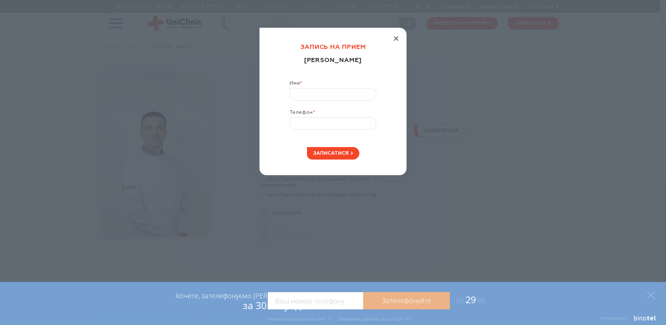 This screenshot has height=325, width=666. I want to click on input: Ваш номер телефону, so click(315, 301).